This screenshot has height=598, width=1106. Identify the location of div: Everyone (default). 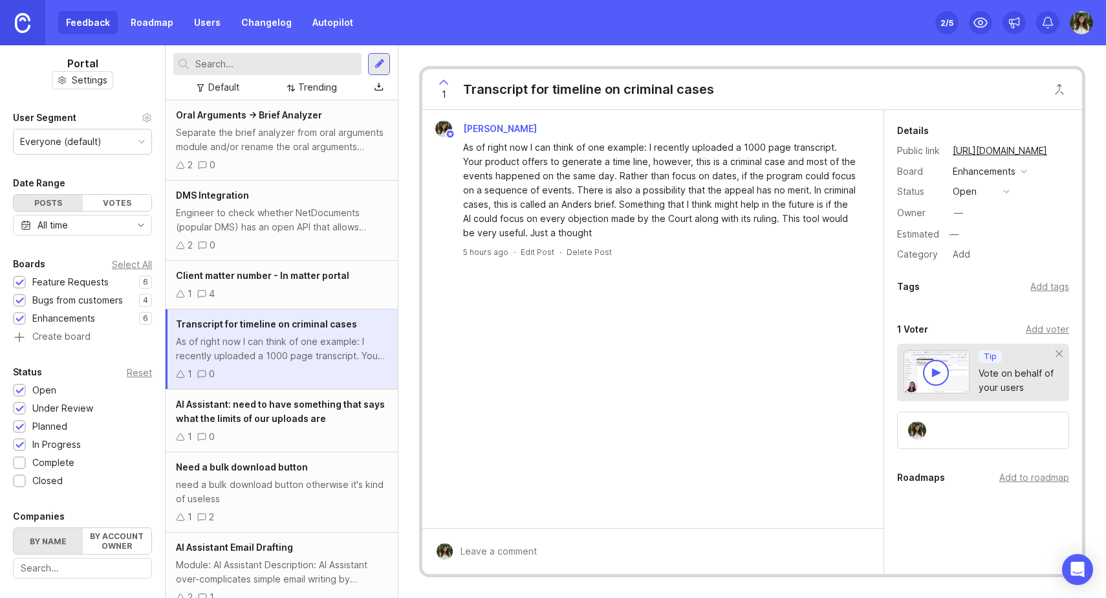
(61, 142).